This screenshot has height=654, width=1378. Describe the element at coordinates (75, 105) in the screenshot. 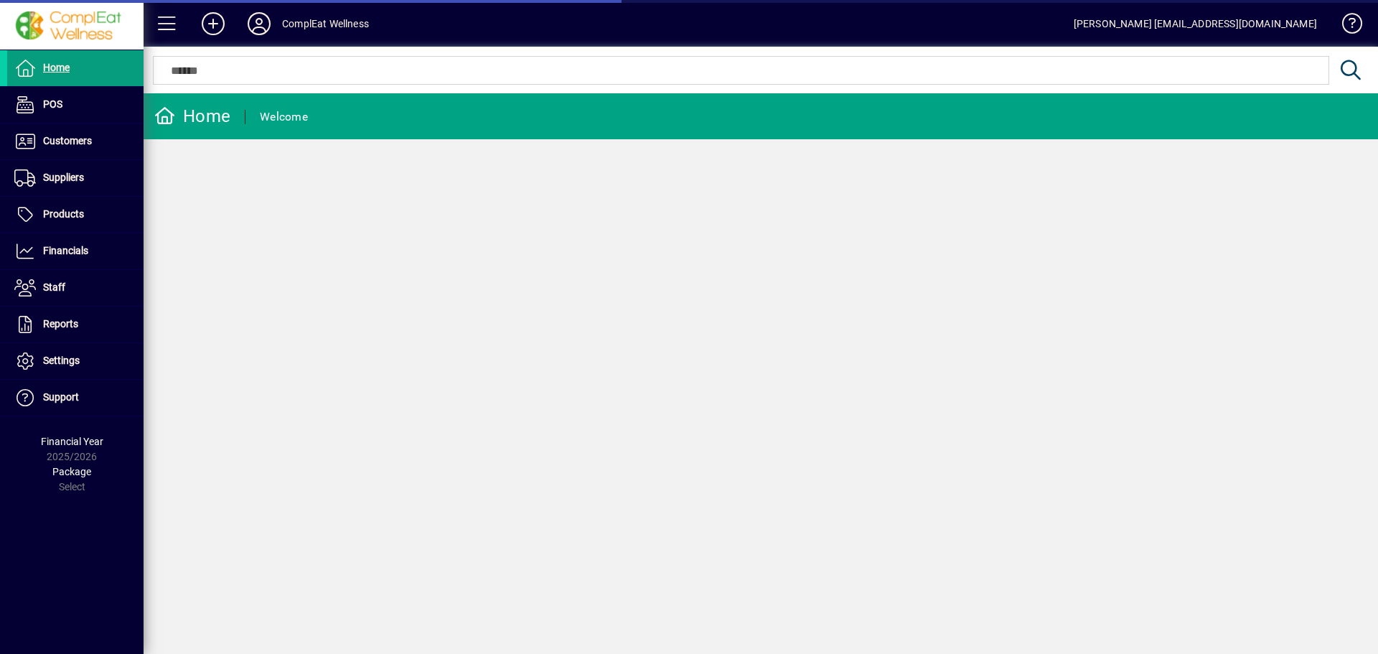

I see `a: POS` at that location.